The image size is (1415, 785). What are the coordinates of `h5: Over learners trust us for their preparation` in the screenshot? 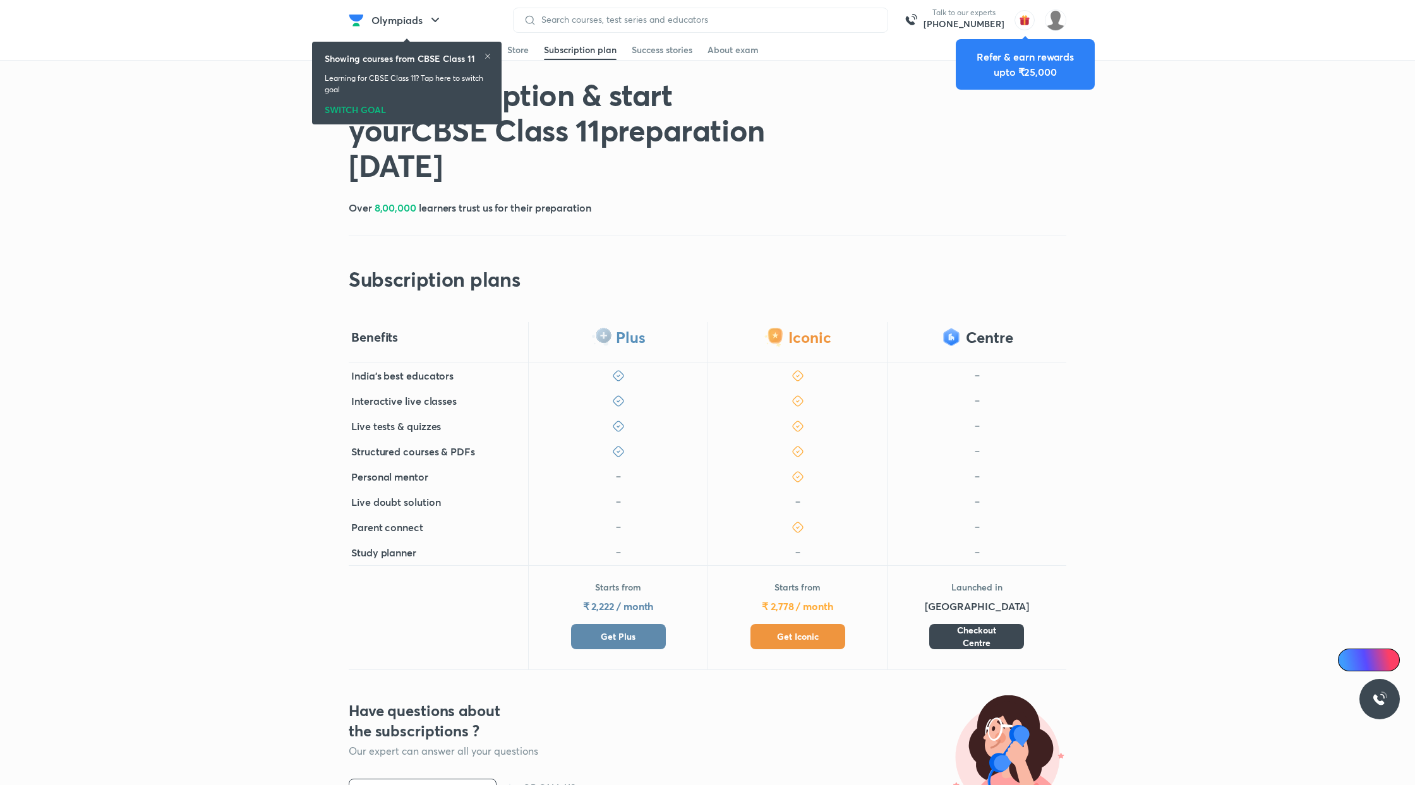 It's located at (470, 208).